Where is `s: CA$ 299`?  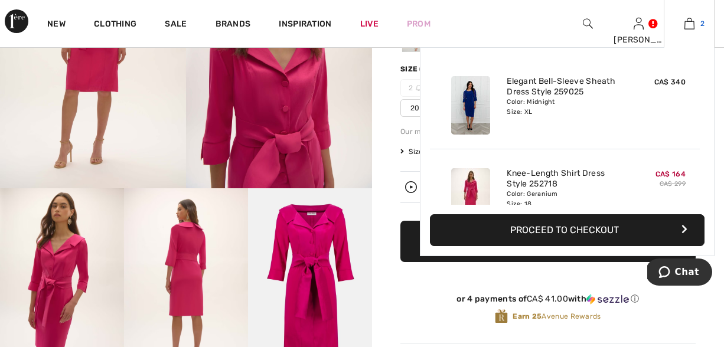
s: CA$ 299 is located at coordinates (673, 184).